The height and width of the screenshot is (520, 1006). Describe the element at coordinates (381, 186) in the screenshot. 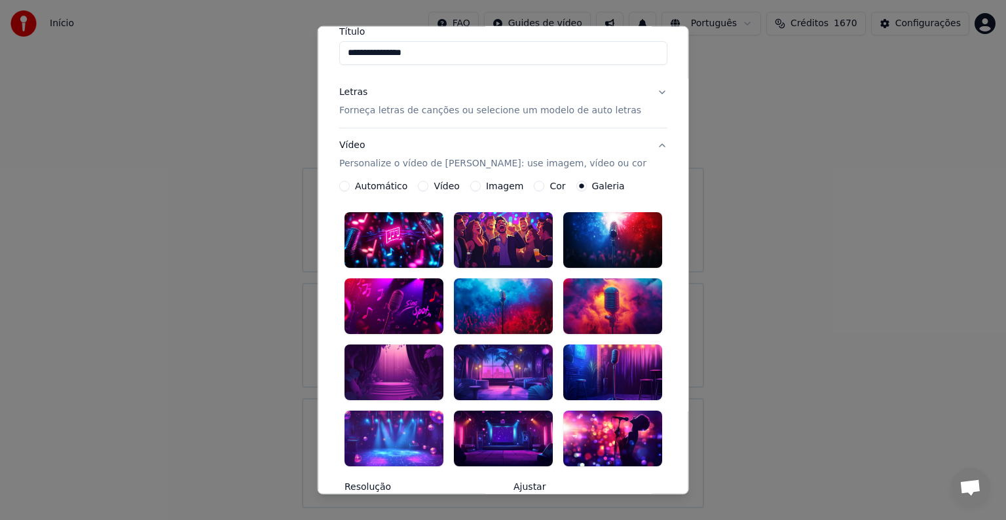

I see `label: Automático` at that location.